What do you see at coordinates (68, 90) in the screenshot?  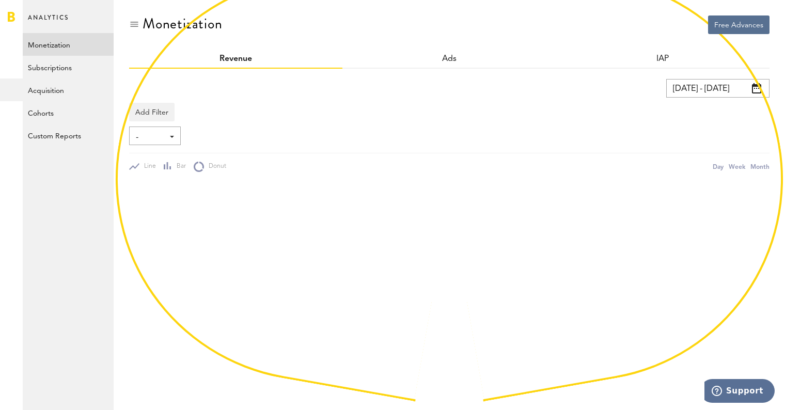 I see `a: Acquisition` at bounding box center [68, 90].